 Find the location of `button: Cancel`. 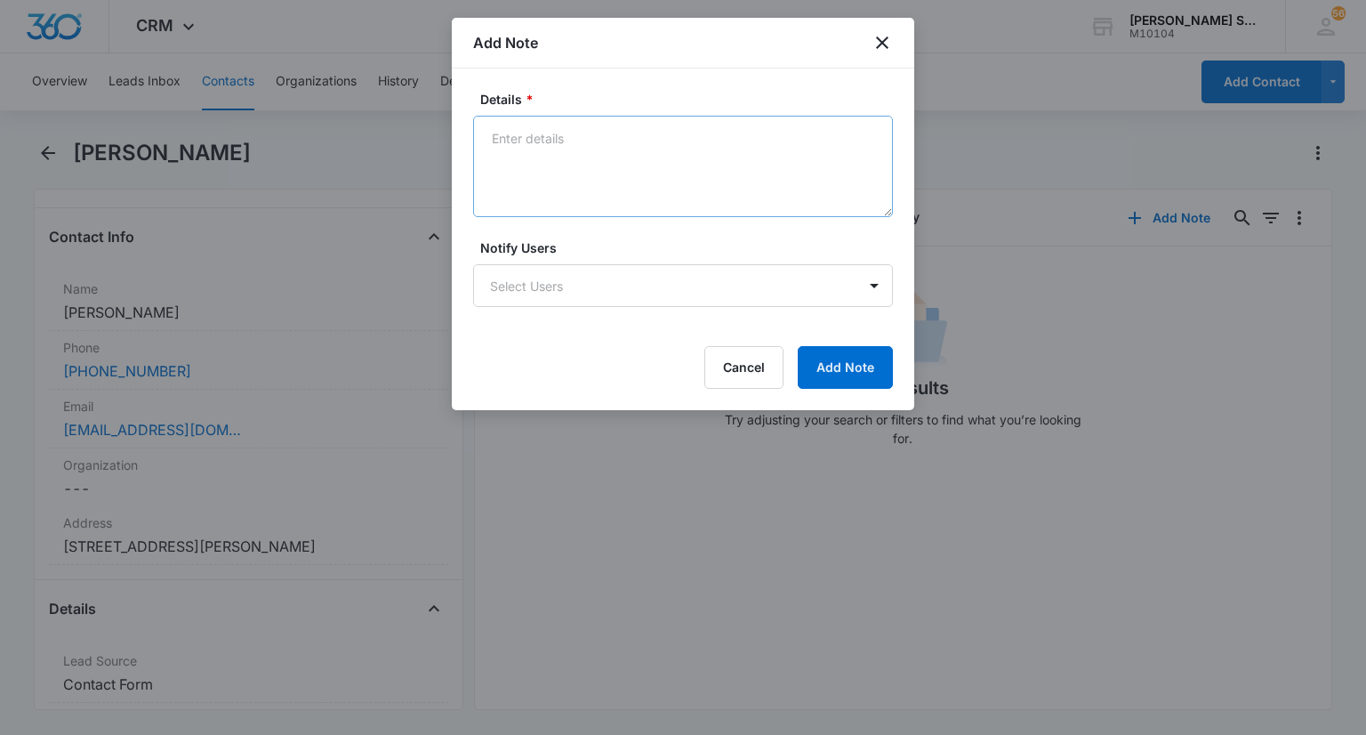

button: Cancel is located at coordinates (743, 367).